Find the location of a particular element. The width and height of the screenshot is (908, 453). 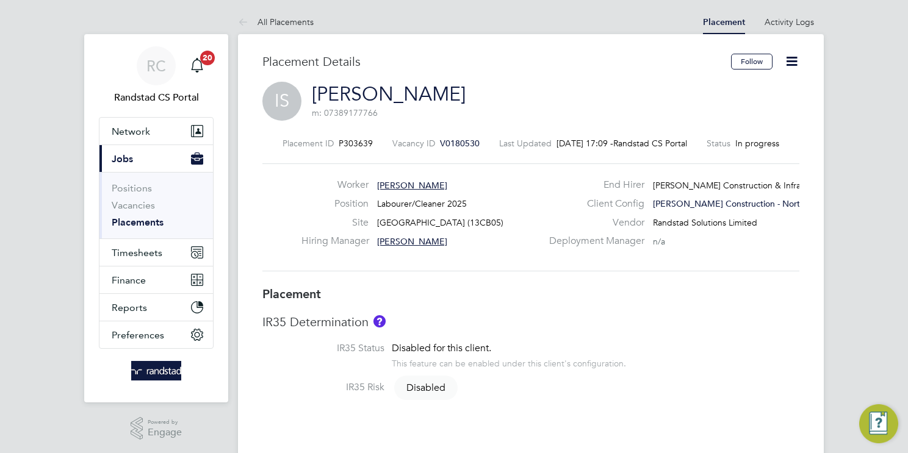

span: V0180530 is located at coordinates (459, 143).